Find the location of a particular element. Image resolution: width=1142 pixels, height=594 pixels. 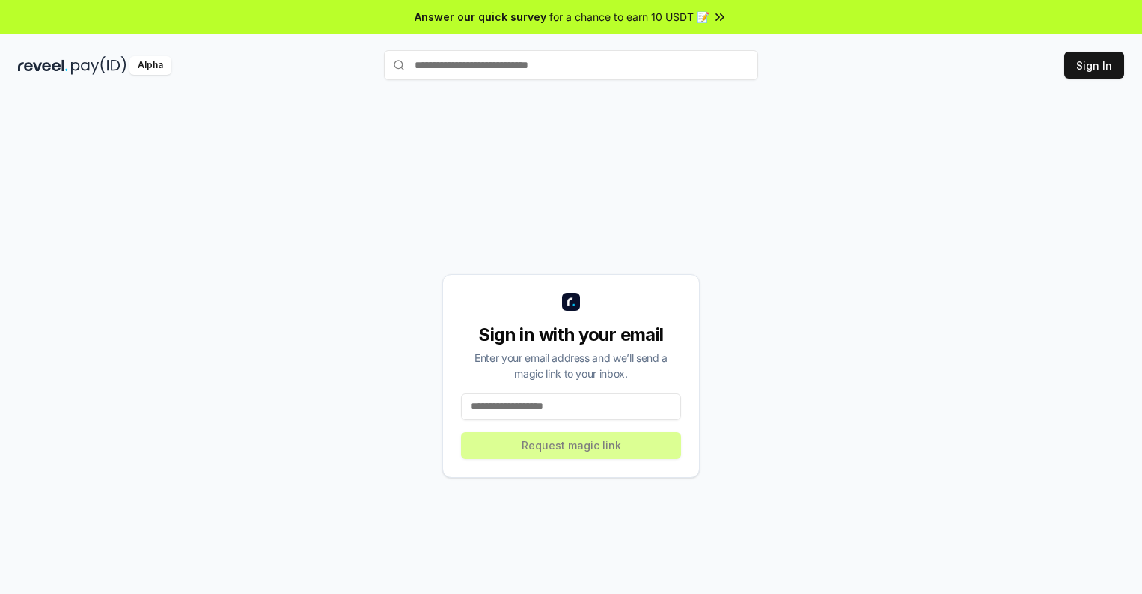

img: reveel_dark is located at coordinates (43, 65).